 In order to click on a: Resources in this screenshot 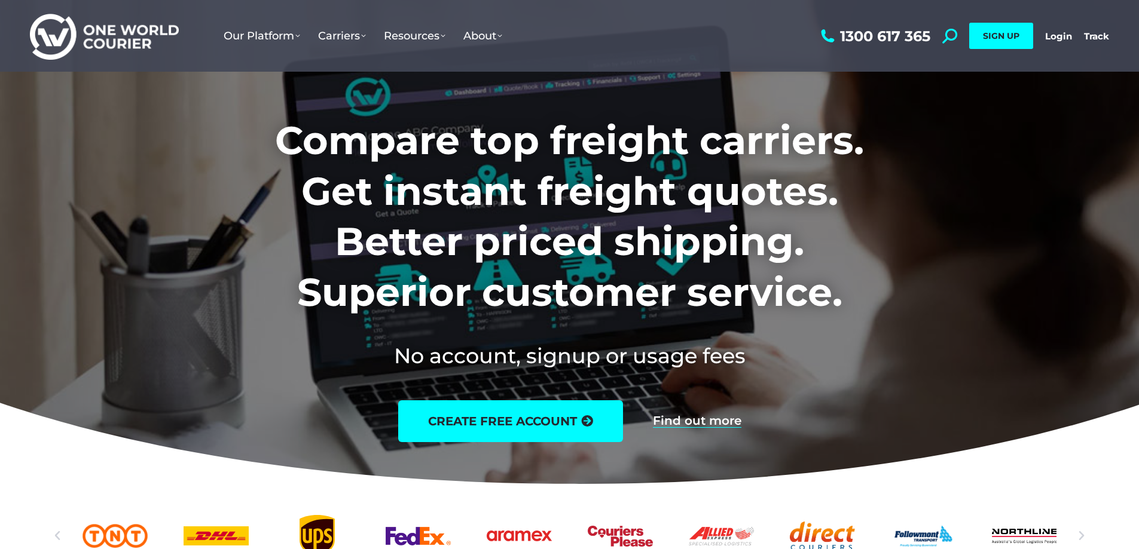, I will do `click(414, 36)`.